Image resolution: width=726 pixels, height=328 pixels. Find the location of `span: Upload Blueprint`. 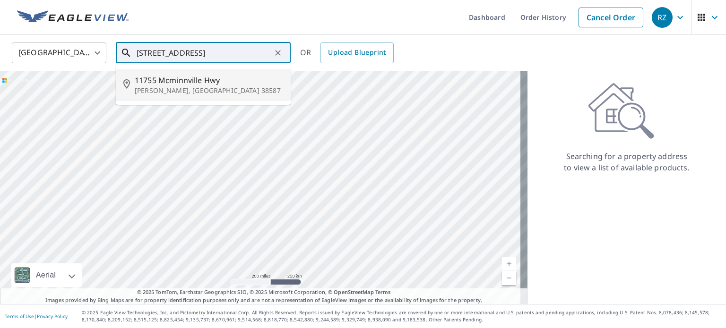

span: Upload Blueprint is located at coordinates (357, 52).